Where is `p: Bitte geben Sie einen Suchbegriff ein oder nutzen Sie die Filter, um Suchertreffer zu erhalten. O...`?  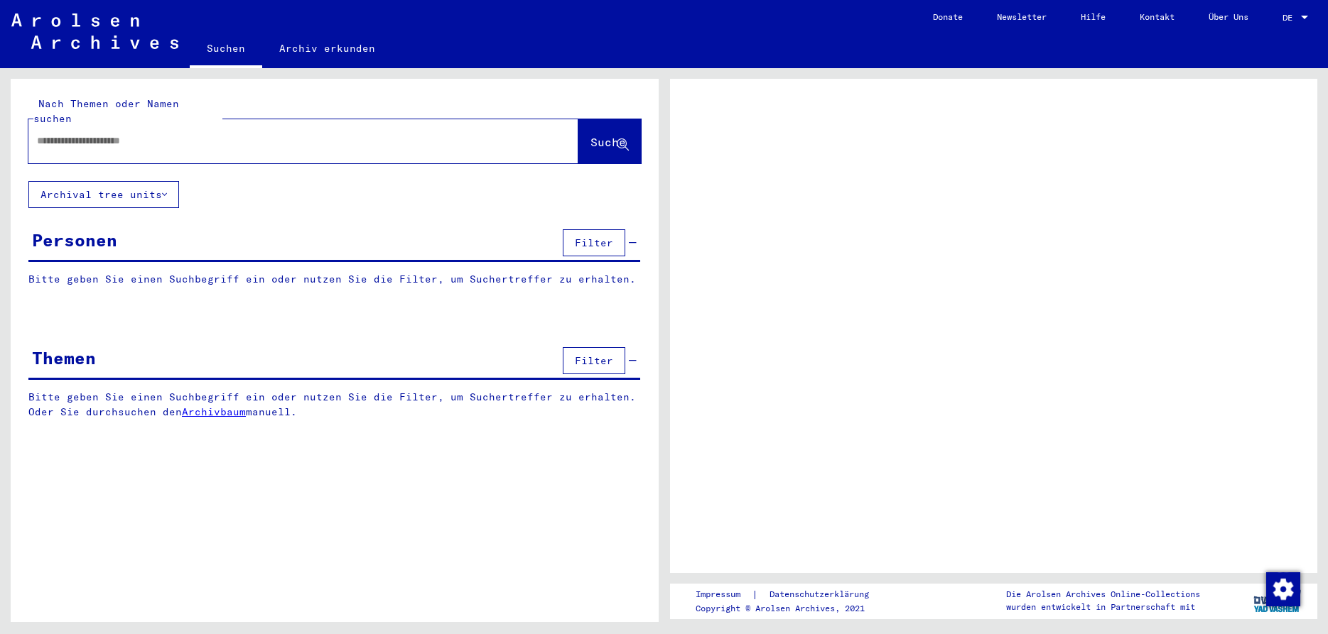
p: Bitte geben Sie einen Suchbegriff ein oder nutzen Sie die Filter, um Suchertreffer zu erhalten. O... is located at coordinates (335, 405).